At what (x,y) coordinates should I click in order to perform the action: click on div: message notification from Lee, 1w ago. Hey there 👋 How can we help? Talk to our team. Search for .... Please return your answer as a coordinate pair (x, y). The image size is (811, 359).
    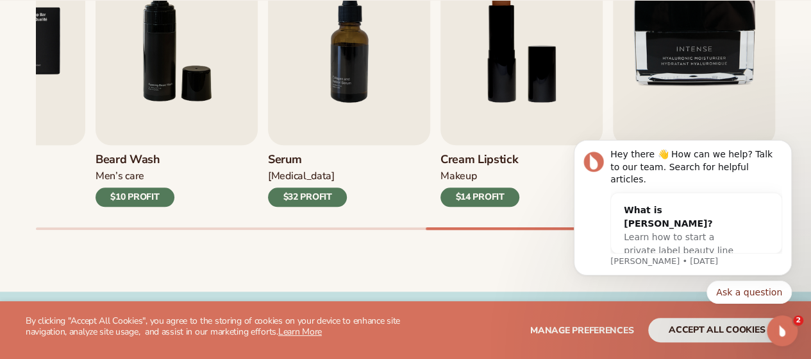
    Looking at the image, I should click on (128, 96).